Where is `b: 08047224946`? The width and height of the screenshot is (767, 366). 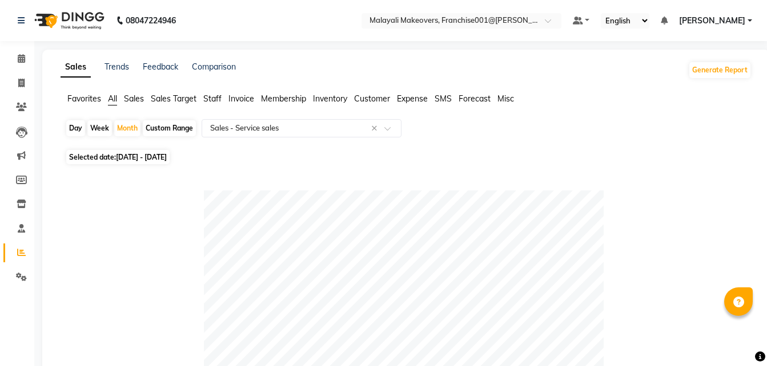
b: 08047224946 is located at coordinates (151, 21).